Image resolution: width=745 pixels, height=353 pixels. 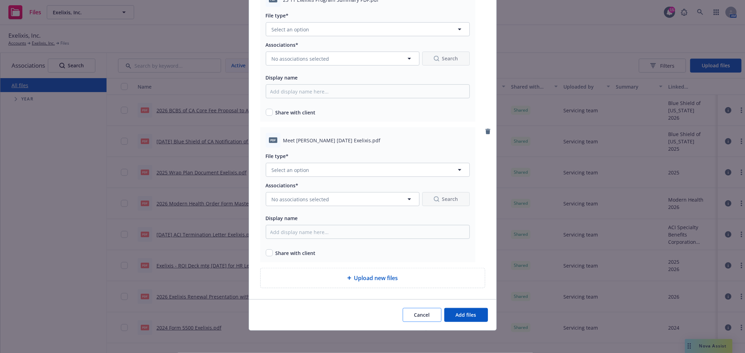 What do you see at coordinates (422, 315) in the screenshot?
I see `span: Cancel` at bounding box center [422, 315].